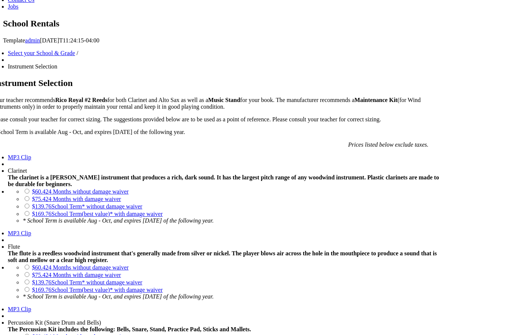 Image resolution: width=509 pixels, height=335 pixels. What do you see at coordinates (227, 67) in the screenshot?
I see `li: Instrument Selection` at bounding box center [227, 67].